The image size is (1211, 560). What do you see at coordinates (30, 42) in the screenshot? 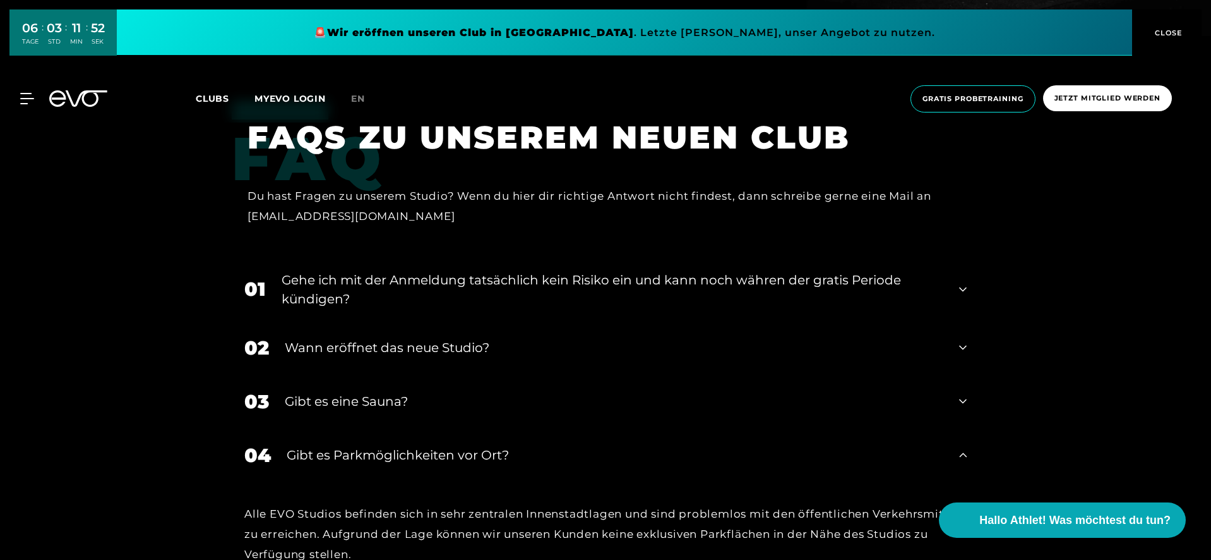
I see `div: TAGE` at bounding box center [30, 42].